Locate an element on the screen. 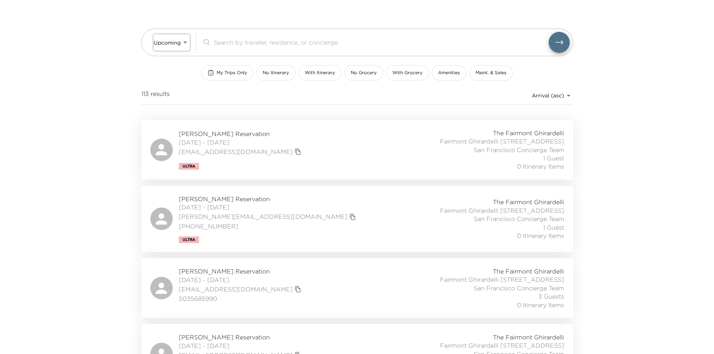  button: No Itinerary is located at coordinates (276, 73).